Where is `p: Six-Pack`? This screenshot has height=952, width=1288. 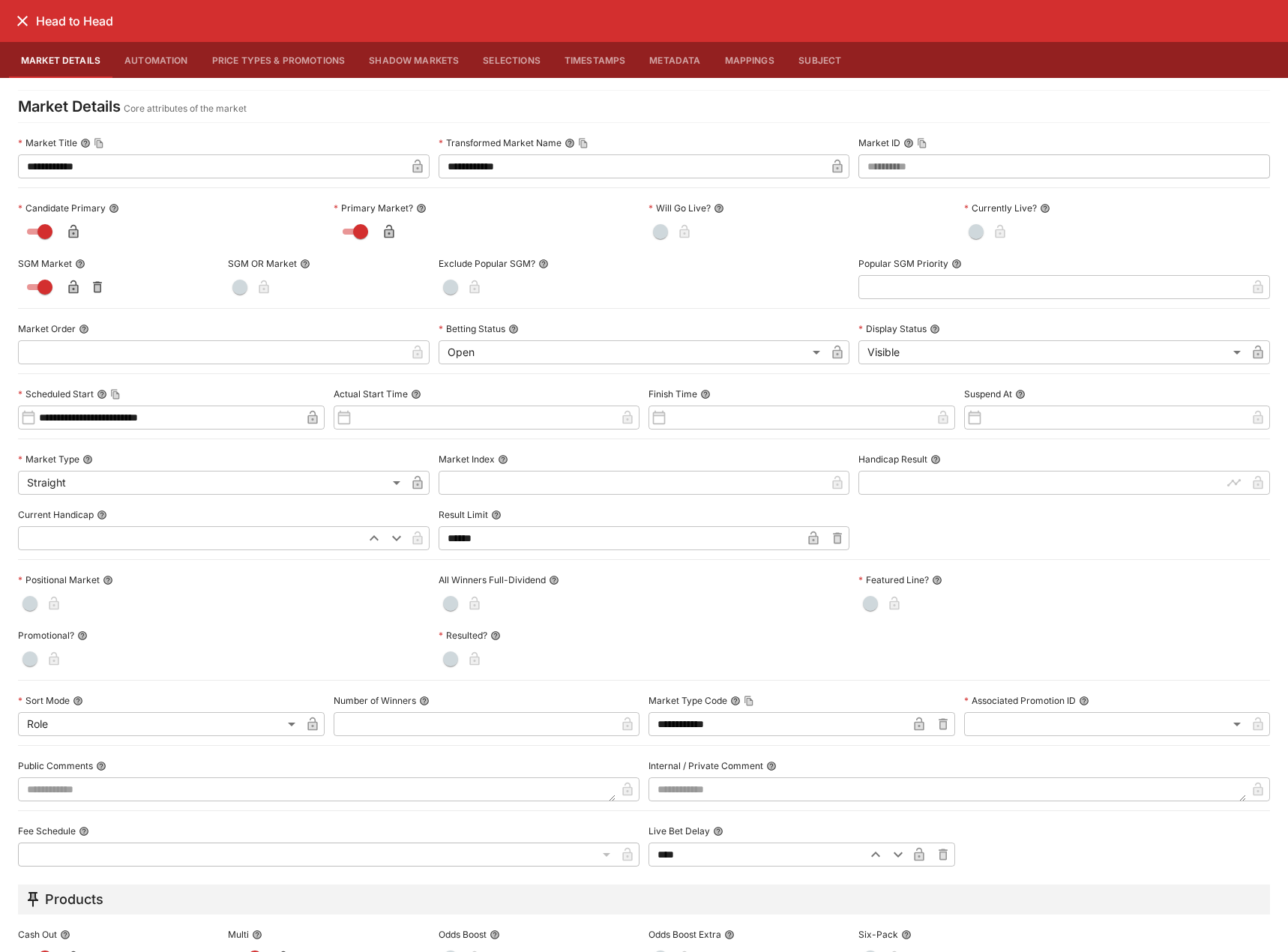
p: Six-Pack is located at coordinates (878, 935).